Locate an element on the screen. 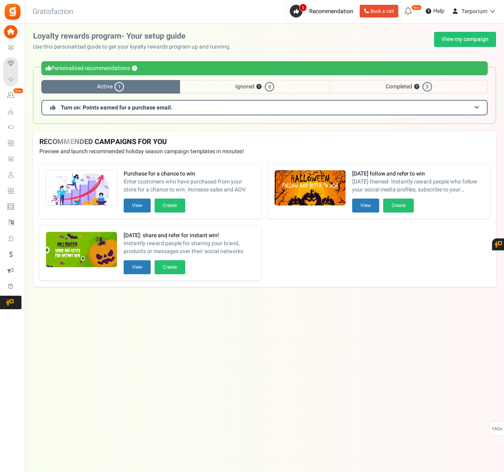 Image resolution: width=504 pixels, height=472 pixels. span: Recommendation is located at coordinates (331, 11).